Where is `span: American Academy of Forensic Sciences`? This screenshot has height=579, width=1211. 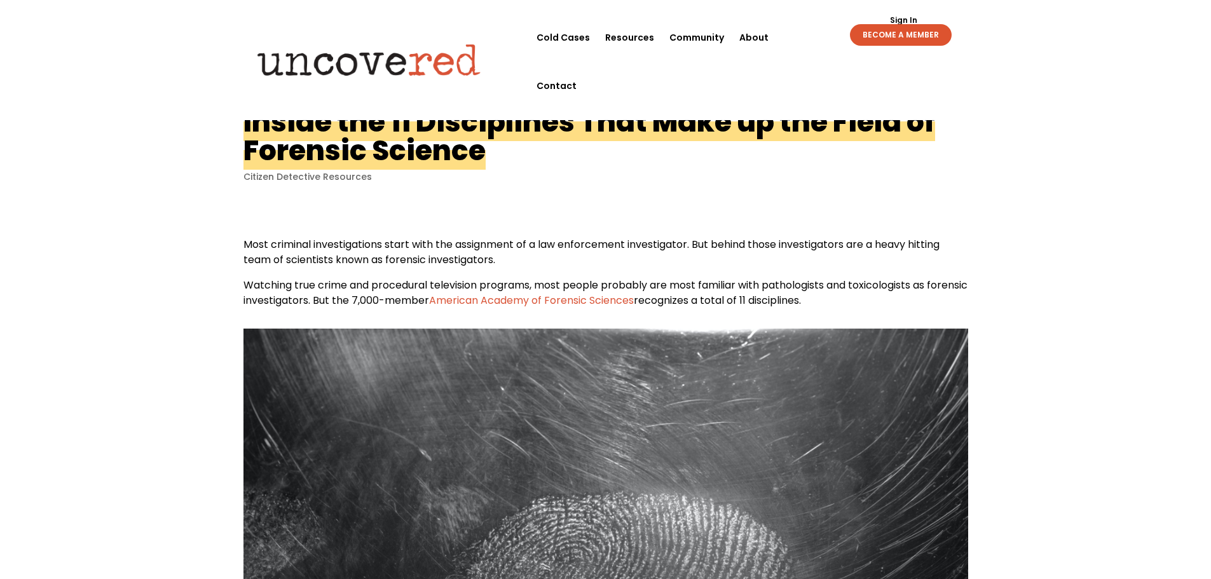
span: American Academy of Forensic Sciences is located at coordinates (531, 300).